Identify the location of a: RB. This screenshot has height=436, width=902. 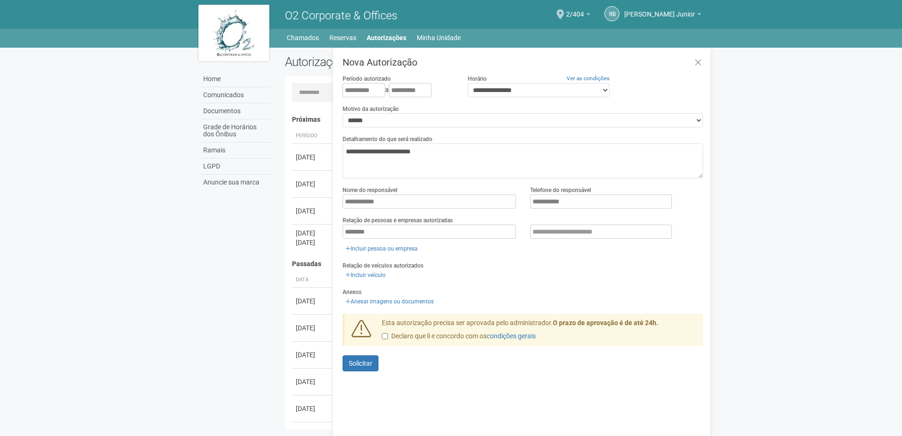
(612, 14).